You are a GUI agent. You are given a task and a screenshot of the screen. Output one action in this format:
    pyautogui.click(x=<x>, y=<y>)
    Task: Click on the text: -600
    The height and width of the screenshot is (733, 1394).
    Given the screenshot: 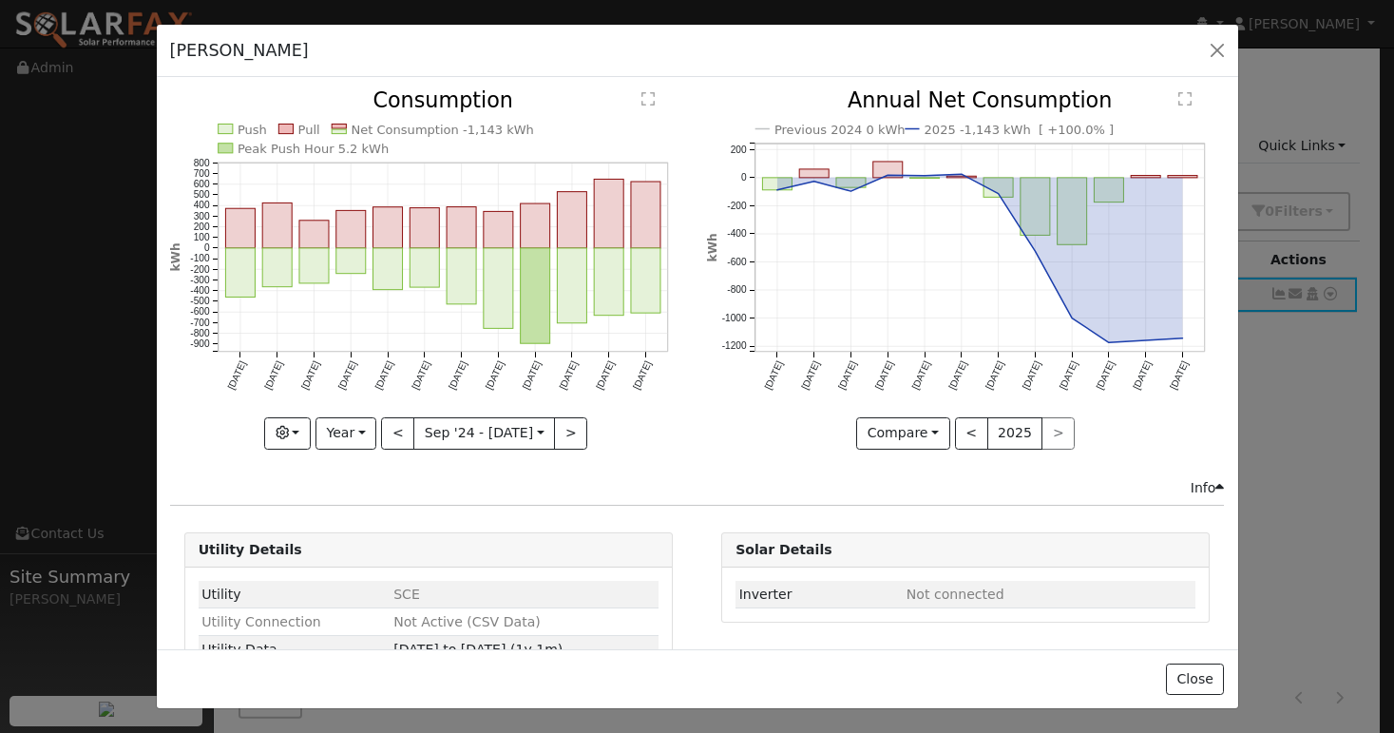 What is the action you would take?
    pyautogui.click(x=737, y=261)
    